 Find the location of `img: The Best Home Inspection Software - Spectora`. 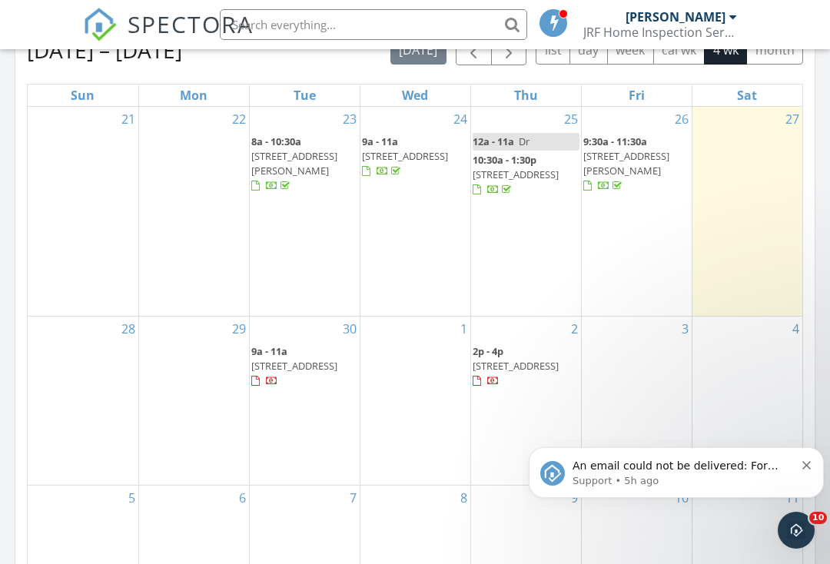

img: The Best Home Inspection Software - Spectora is located at coordinates (100, 25).